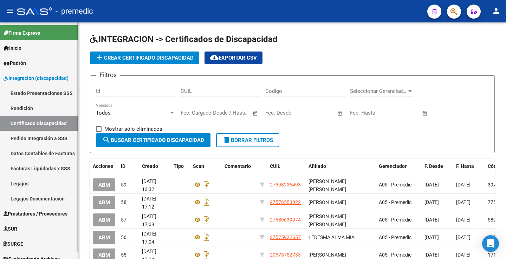 The width and height of the screenshot is (506, 259). I want to click on span: LEDESMA ALMA MIA, so click(331, 238).